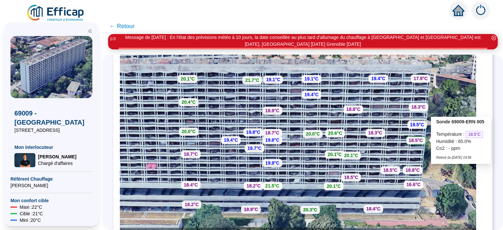 This screenshot has width=503, height=230. What do you see at coordinates (113, 39) in the screenshot?
I see `i: 1 / 3` at bounding box center [113, 39].